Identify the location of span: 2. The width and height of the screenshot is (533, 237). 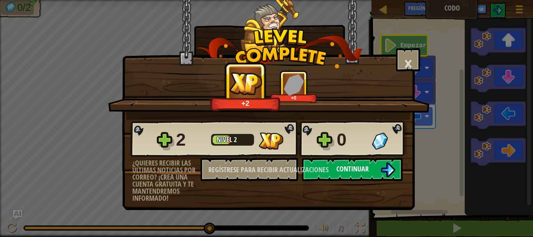
(235, 139).